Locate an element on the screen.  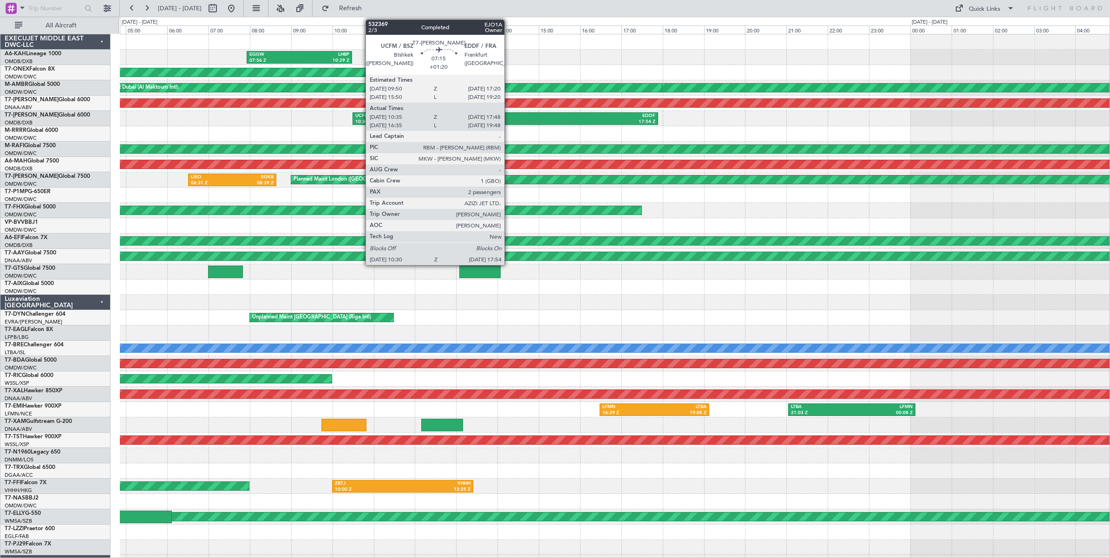
div: 15:00 is located at coordinates (559, 30).